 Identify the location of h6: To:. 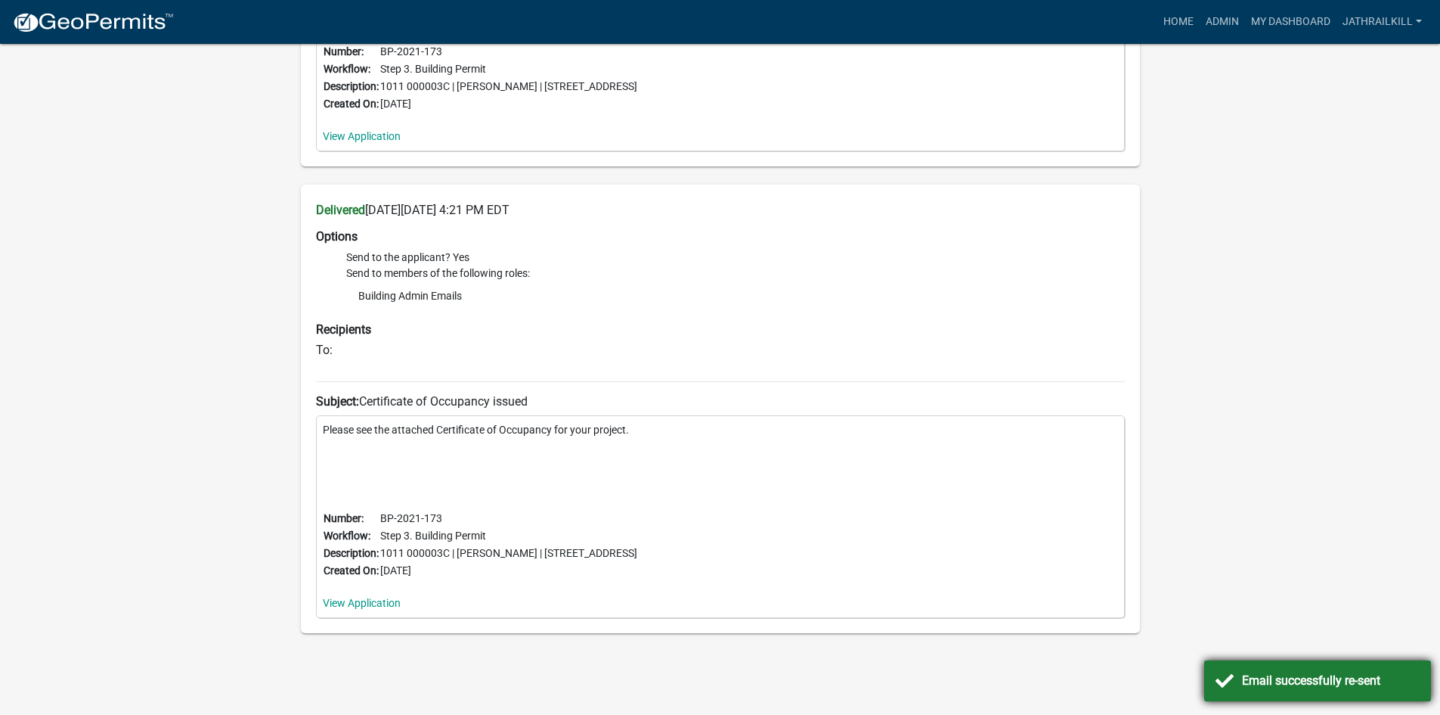
(721, 349).